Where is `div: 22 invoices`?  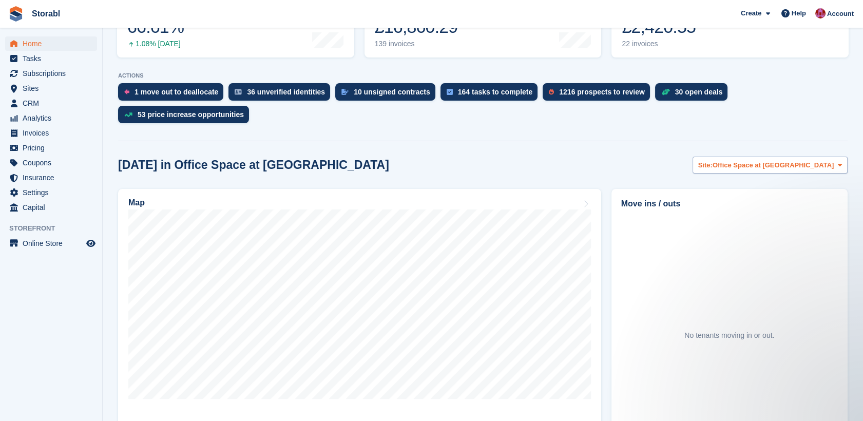
div: 22 invoices is located at coordinates (659, 44).